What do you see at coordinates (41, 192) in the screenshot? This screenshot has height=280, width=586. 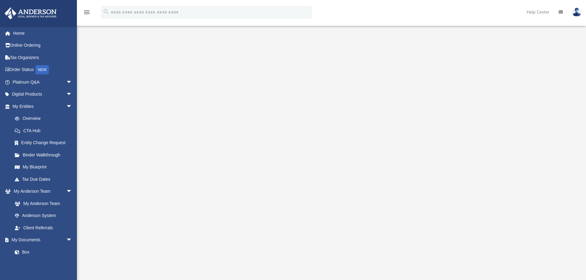 I see `a: My Anderson Teamarrow_drop_down` at bounding box center [41, 192].